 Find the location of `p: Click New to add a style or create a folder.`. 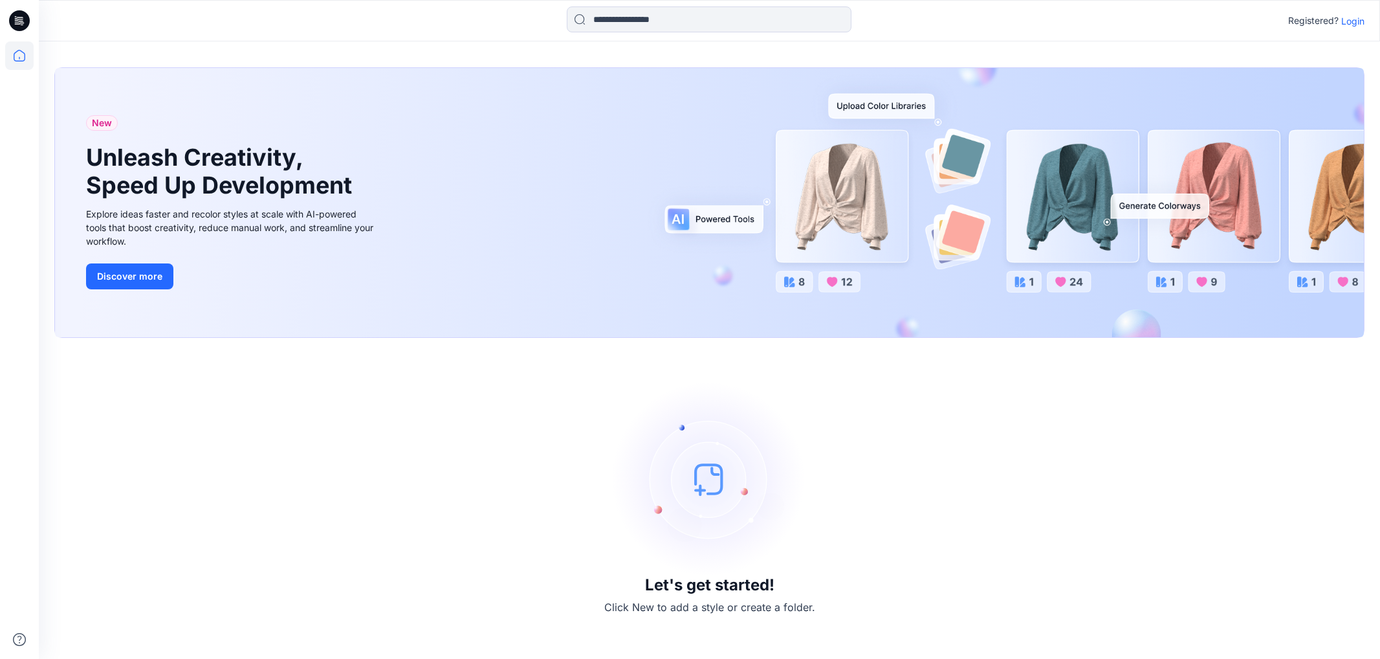

p: Click New to add a style or create a folder. is located at coordinates (710, 607).